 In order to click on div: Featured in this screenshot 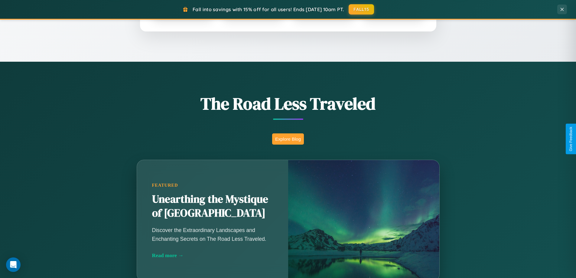, I will do `click(213, 185)`.